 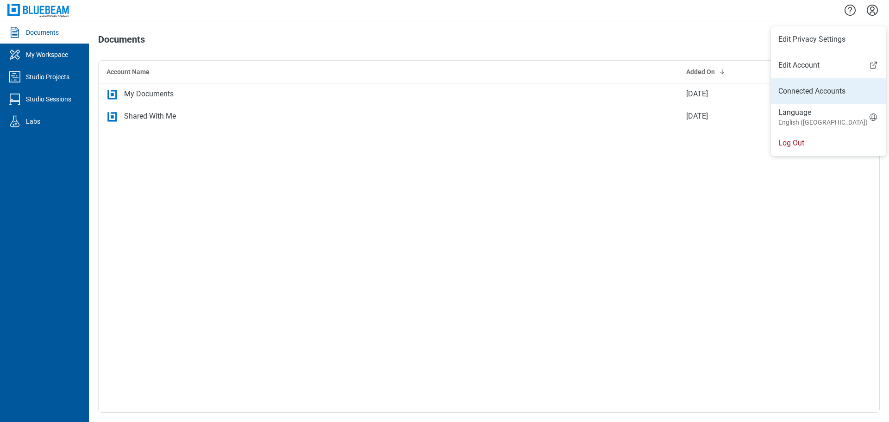 What do you see at coordinates (33, 121) in the screenshot?
I see `div: Labs` at bounding box center [33, 121].